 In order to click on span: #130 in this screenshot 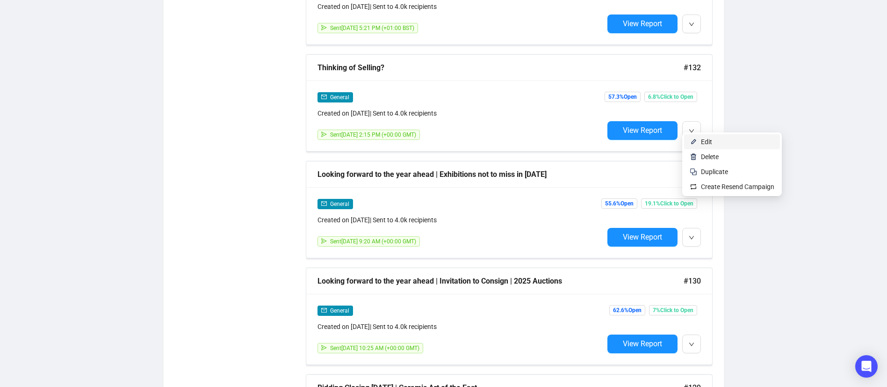, I will do `click(692, 281)`.